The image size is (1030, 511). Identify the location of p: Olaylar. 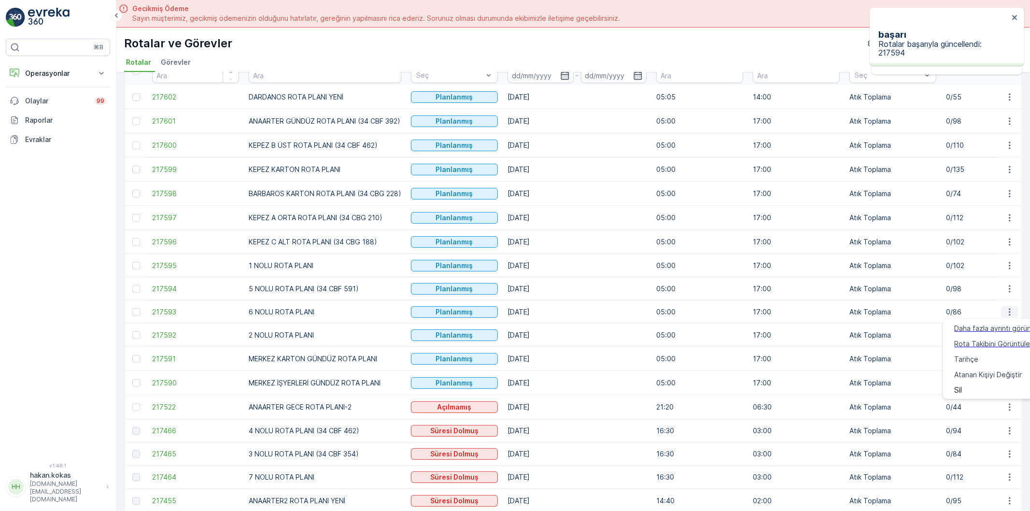
(57, 101).